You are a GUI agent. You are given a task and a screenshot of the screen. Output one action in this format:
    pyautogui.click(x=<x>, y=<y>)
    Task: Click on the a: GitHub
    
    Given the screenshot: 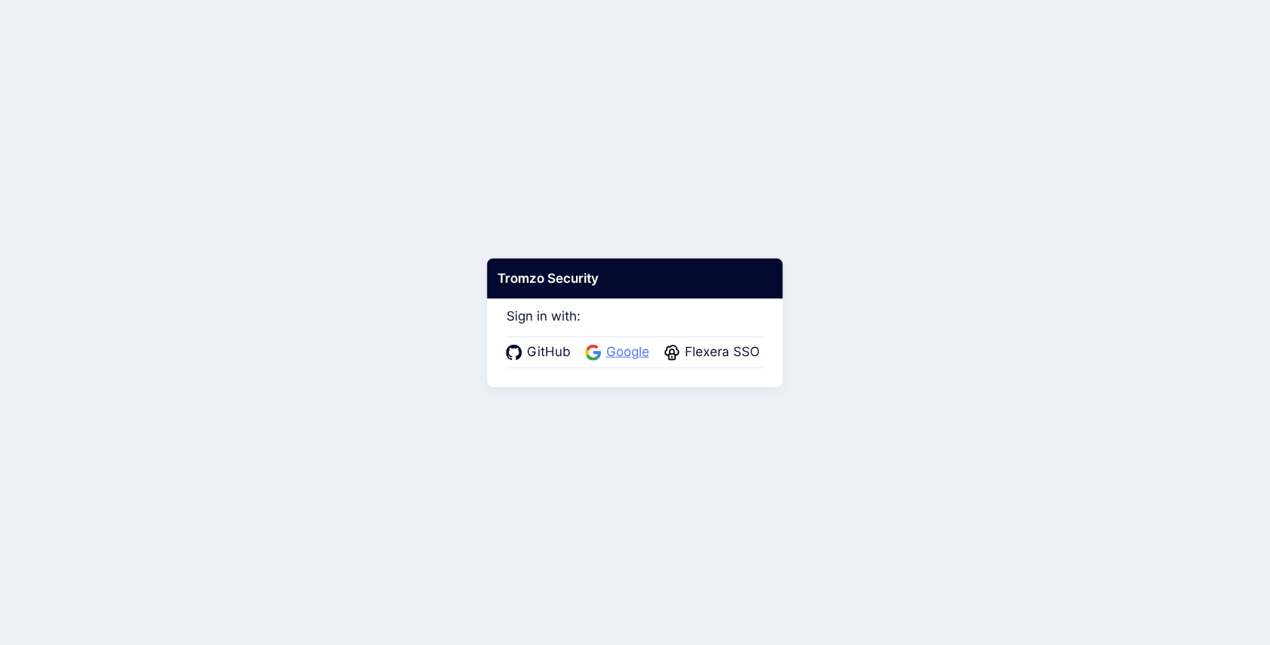 What is the action you would take?
    pyautogui.click(x=541, y=352)
    